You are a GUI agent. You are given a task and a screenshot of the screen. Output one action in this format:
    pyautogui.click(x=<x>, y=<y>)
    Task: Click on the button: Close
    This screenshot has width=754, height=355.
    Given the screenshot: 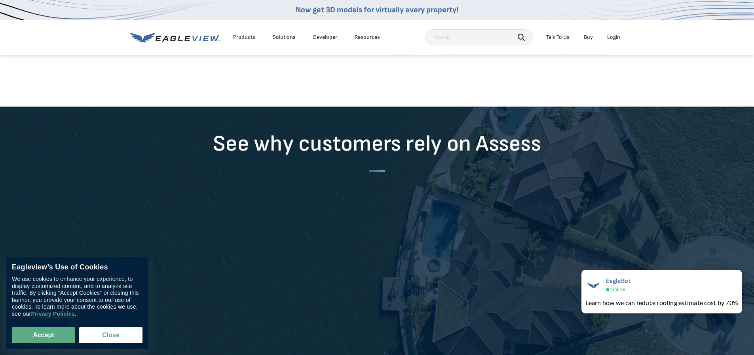 What is the action you would take?
    pyautogui.click(x=111, y=335)
    